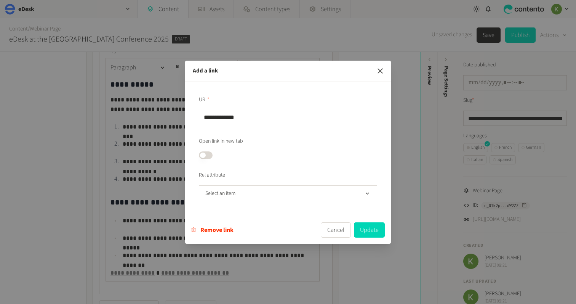 The width and height of the screenshot is (576, 304). What do you see at coordinates (212, 230) in the screenshot?
I see `button: Remove link` at bounding box center [212, 230].